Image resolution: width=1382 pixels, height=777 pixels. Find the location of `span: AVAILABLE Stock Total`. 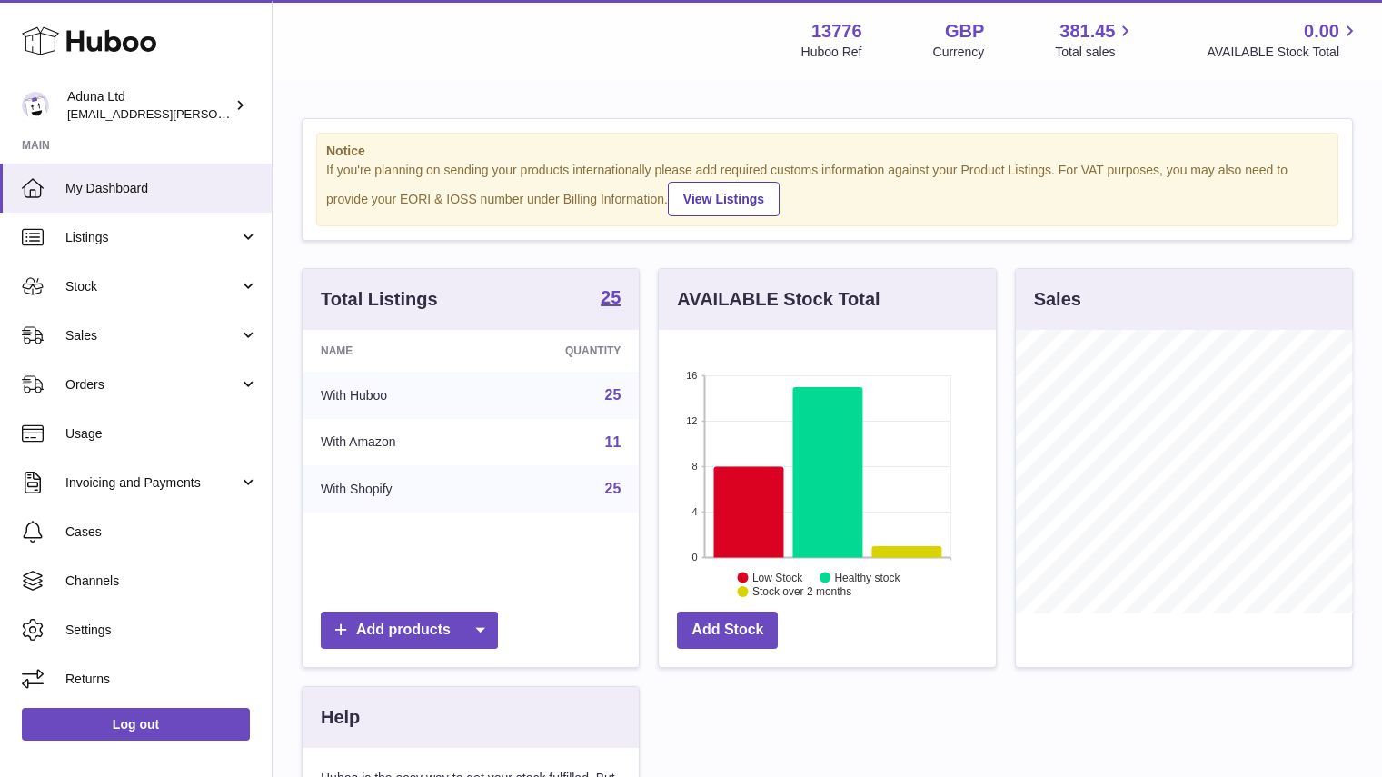

span: AVAILABLE Stock Total is located at coordinates (1283, 52).